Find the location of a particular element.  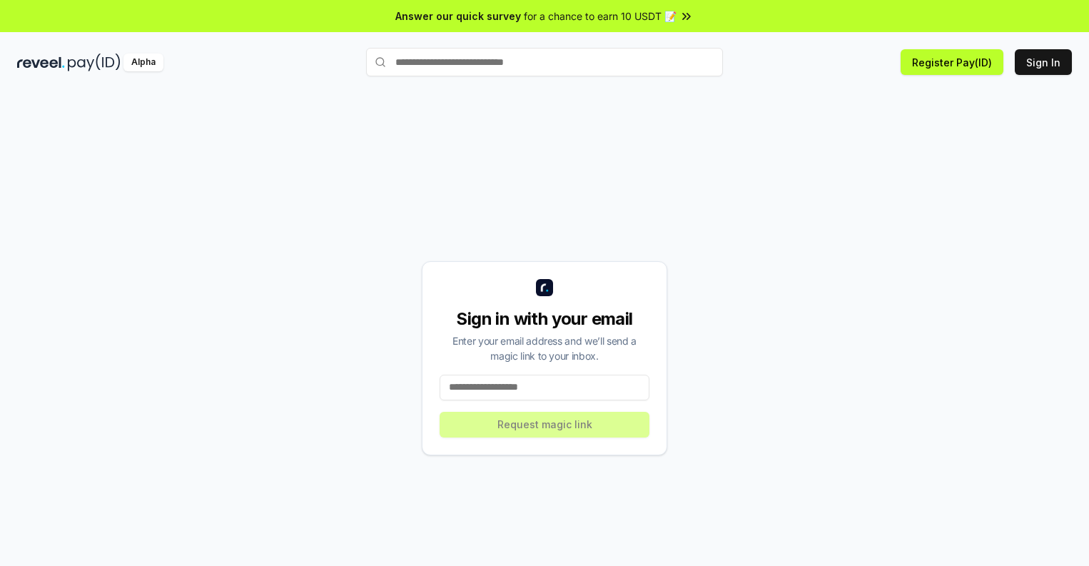

div: Alpha is located at coordinates (143, 62).